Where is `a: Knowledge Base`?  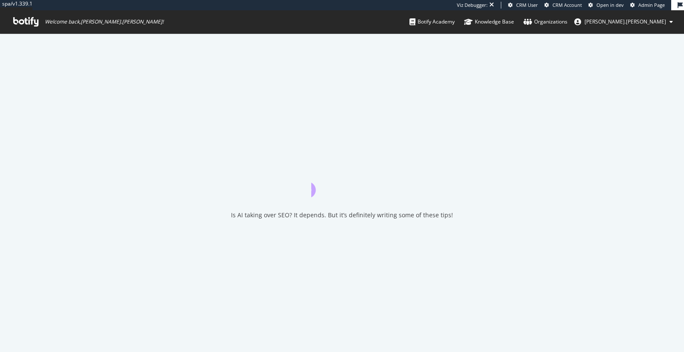
a: Knowledge Base is located at coordinates (489, 22).